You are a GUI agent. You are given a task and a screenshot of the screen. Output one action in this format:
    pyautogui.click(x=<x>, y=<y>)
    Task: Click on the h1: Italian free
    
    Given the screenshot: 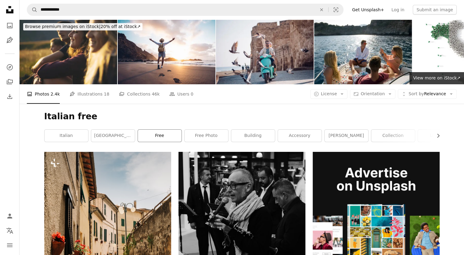 What is the action you would take?
    pyautogui.click(x=242, y=117)
    